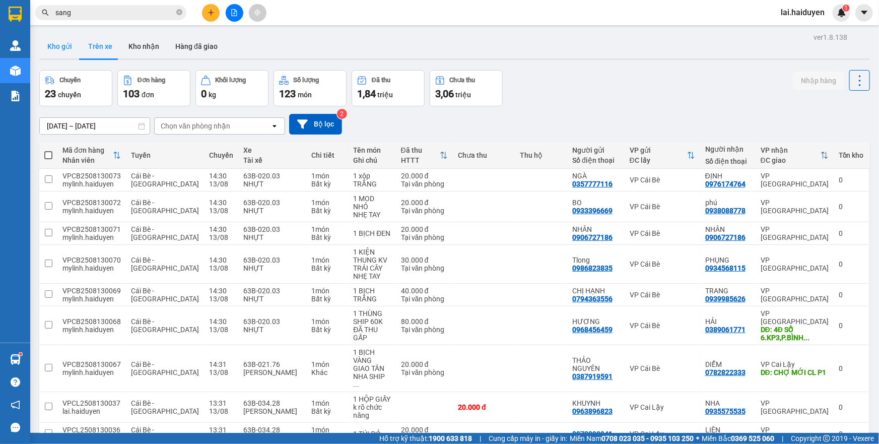 Image resolution: width=879 pixels, height=444 pixels. Describe the element at coordinates (728, 403) in the screenshot. I see `div: NHA` at that location.